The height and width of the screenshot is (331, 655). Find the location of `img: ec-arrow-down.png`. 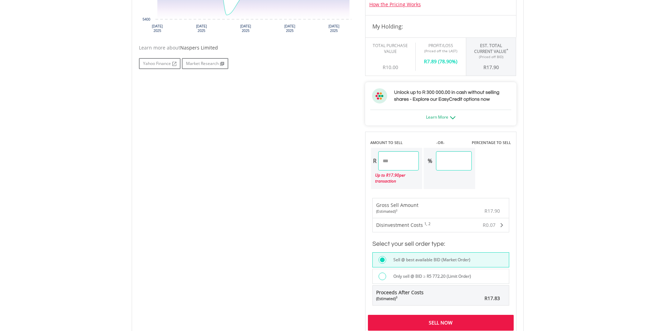

img: ec-arrow-down.png is located at coordinates (453, 118).